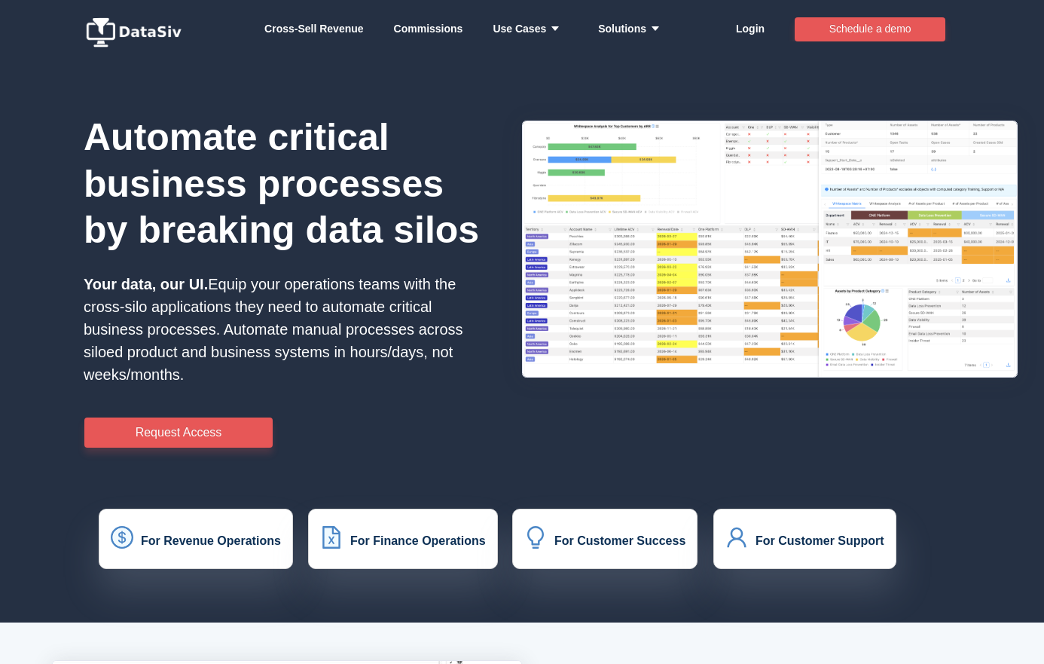 This screenshot has height=664, width=1044. What do you see at coordinates (770, 249) in the screenshot?
I see `img: HxQKbKb.png` at bounding box center [770, 249].